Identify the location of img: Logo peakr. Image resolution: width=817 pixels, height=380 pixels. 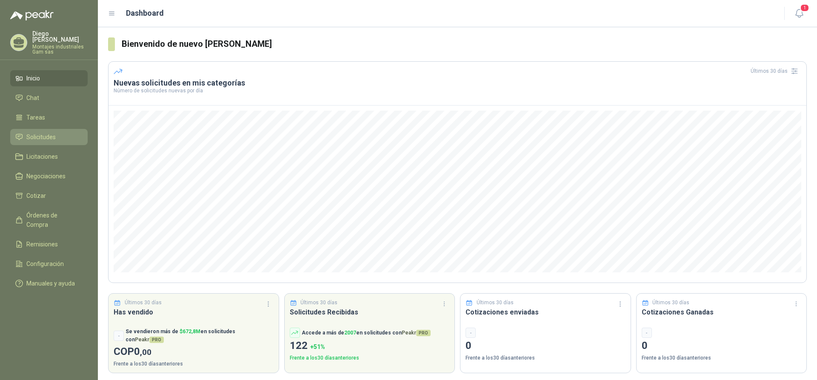
(32, 15).